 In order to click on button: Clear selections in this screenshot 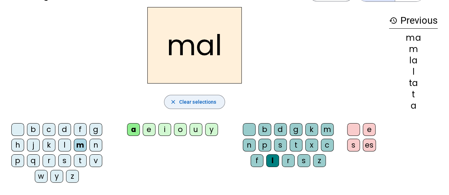, I will do `click(194, 102)`.